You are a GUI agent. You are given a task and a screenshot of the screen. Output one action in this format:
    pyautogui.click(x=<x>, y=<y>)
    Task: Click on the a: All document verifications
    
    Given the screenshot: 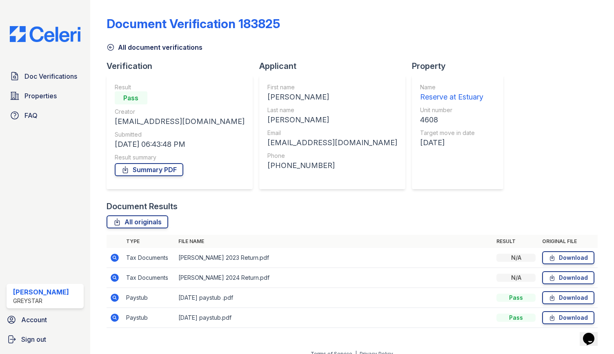 What is the action you would take?
    pyautogui.click(x=154, y=47)
    